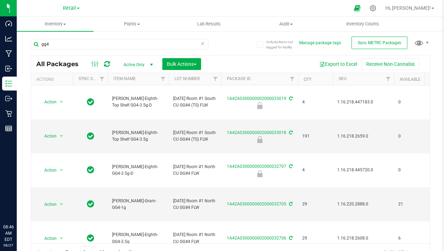 The image size is (444, 251). Describe the element at coordinates (132, 24) in the screenshot. I see `span: Plants` at that location.